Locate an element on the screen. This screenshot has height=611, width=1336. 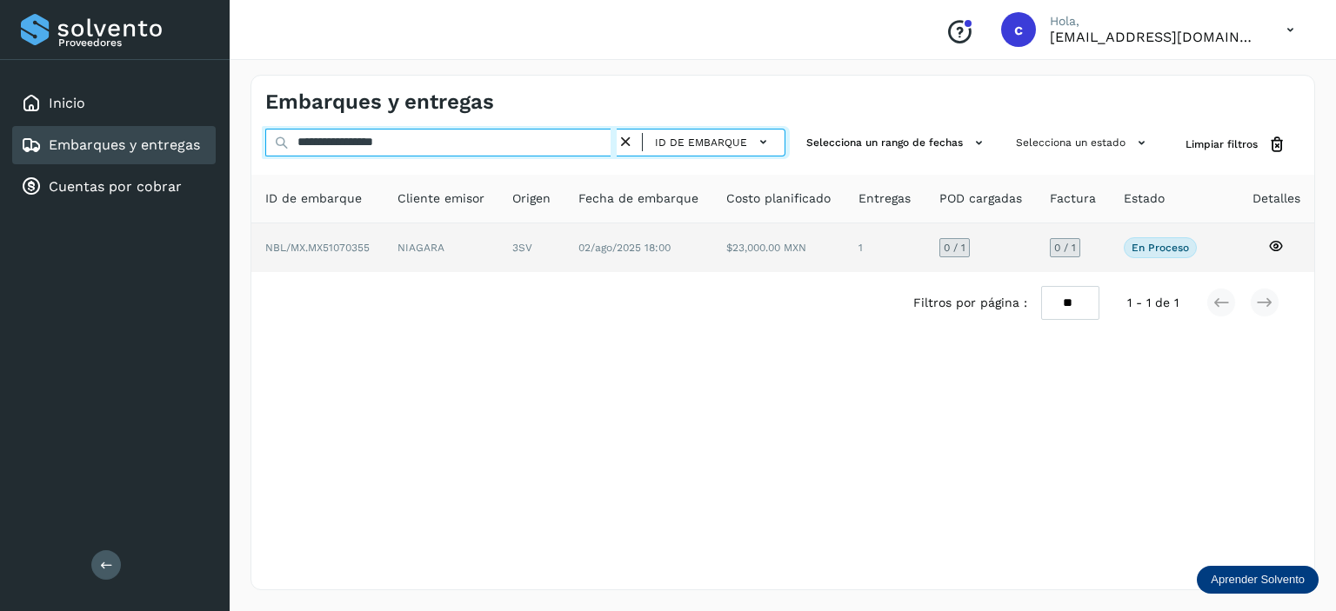
span: Cliente emisor is located at coordinates (441, 198).